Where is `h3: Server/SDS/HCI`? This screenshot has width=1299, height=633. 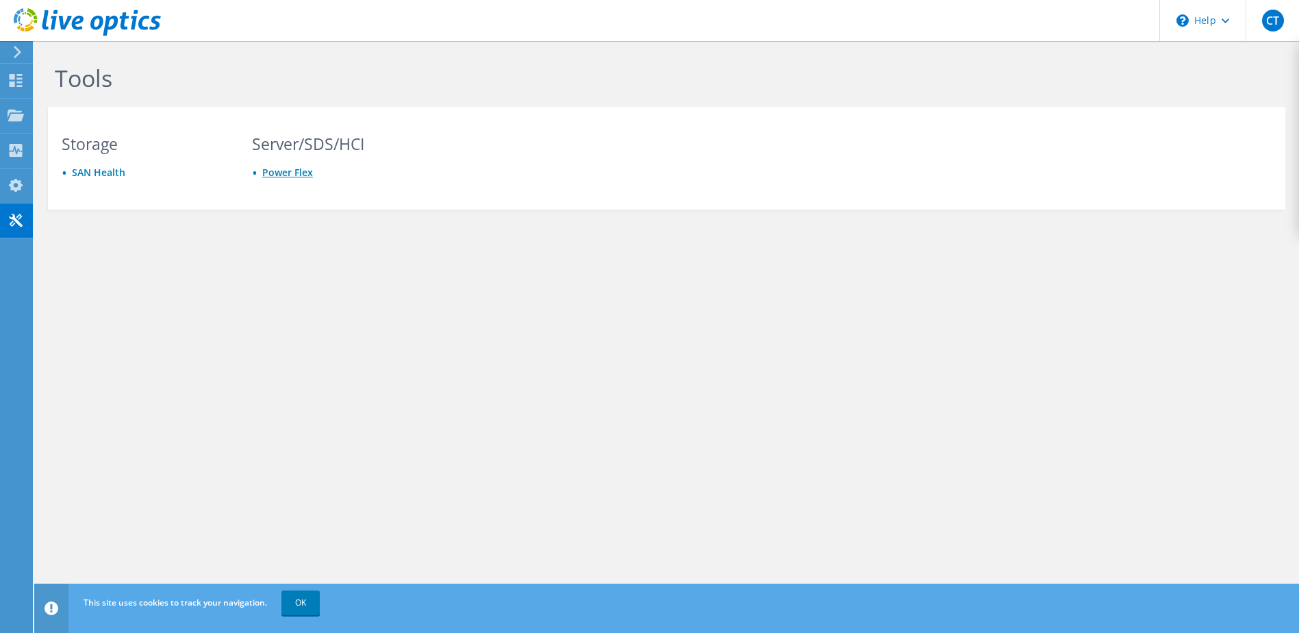
h3: Server/SDS/HCI is located at coordinates (334, 144).